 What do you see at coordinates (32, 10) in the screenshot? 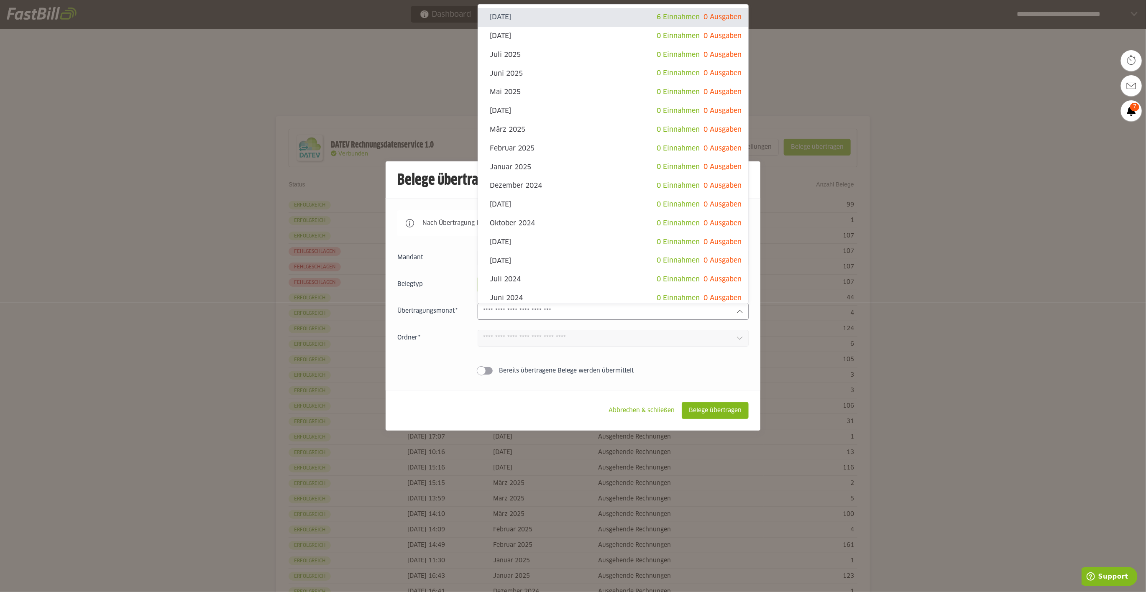
I see `span: Support` at bounding box center [32, 10].